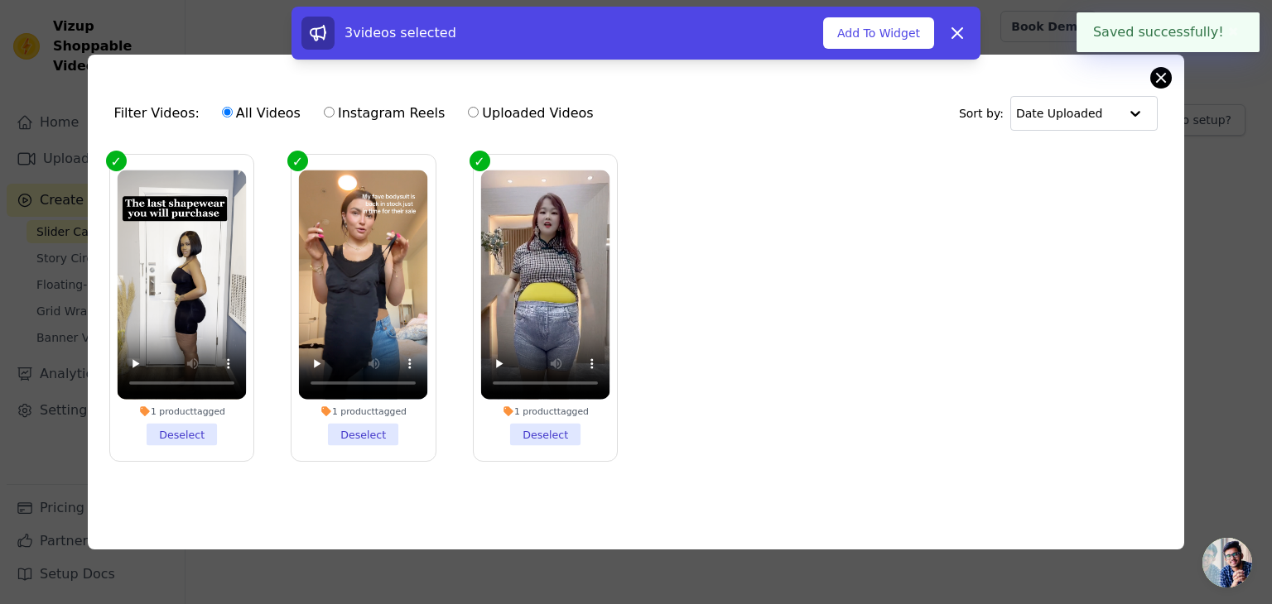 The width and height of the screenshot is (1272, 604). Describe the element at coordinates (1233, 32) in the screenshot. I see `button: Close` at that location.